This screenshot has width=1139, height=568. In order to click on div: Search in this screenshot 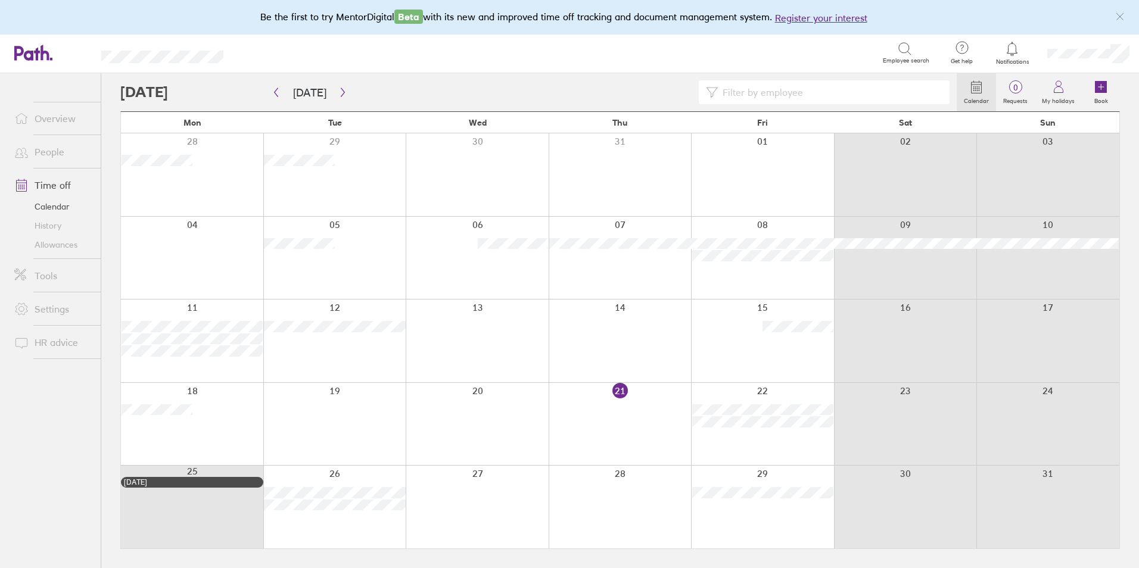, I will do `click(270, 52)`.